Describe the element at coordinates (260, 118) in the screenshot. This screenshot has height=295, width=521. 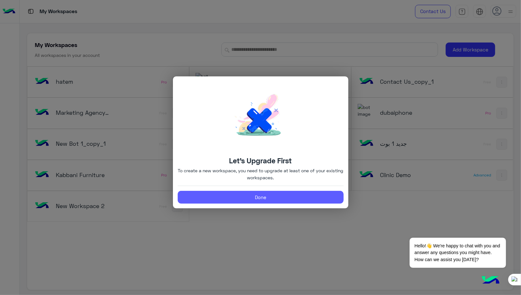
I see `img: NotfoundImg.png` at that location.